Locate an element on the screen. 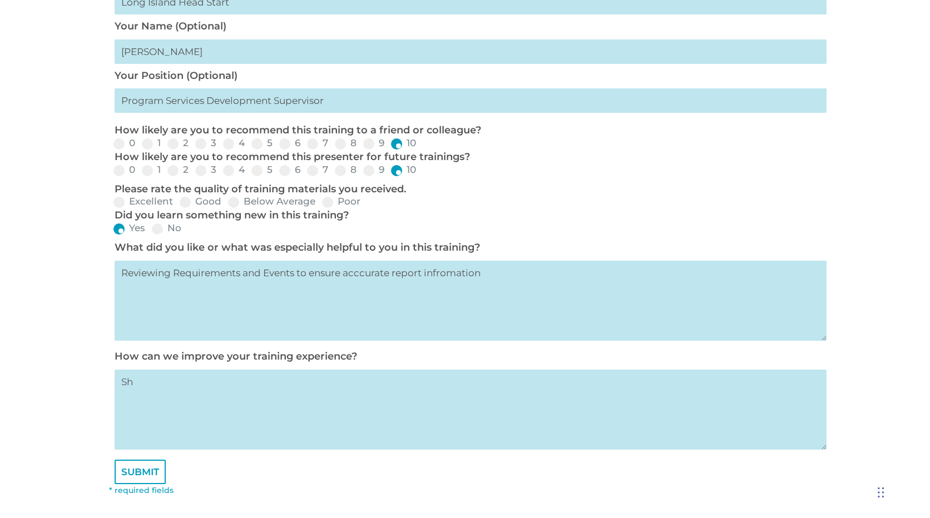 Image resolution: width=930 pixels, height=518 pixels. label: No is located at coordinates (166, 228).